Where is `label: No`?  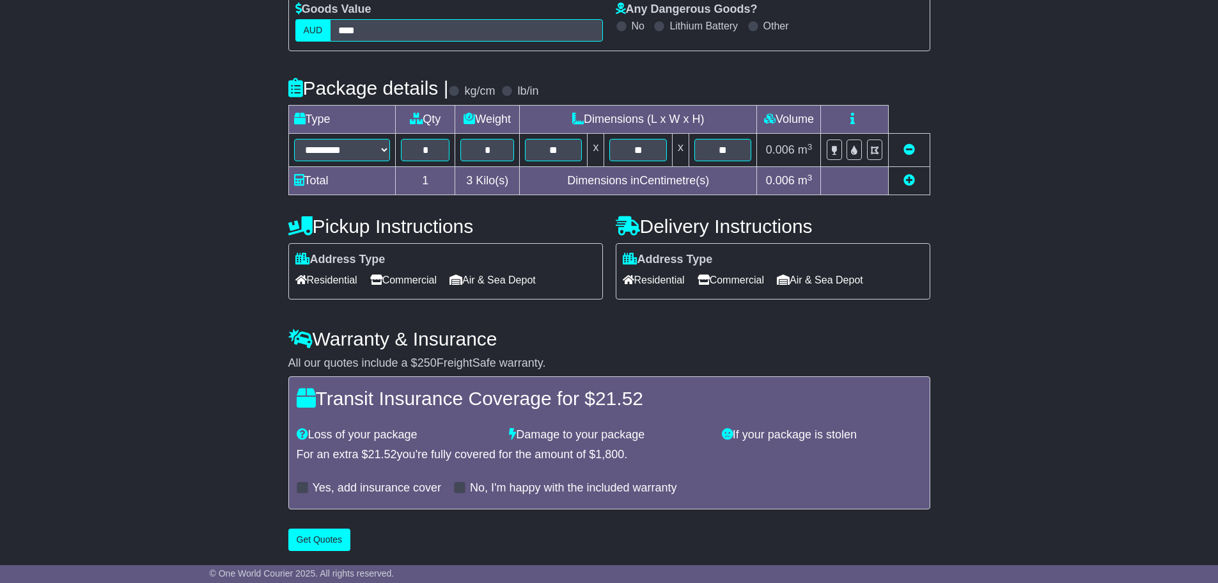
label: No is located at coordinates (638, 26).